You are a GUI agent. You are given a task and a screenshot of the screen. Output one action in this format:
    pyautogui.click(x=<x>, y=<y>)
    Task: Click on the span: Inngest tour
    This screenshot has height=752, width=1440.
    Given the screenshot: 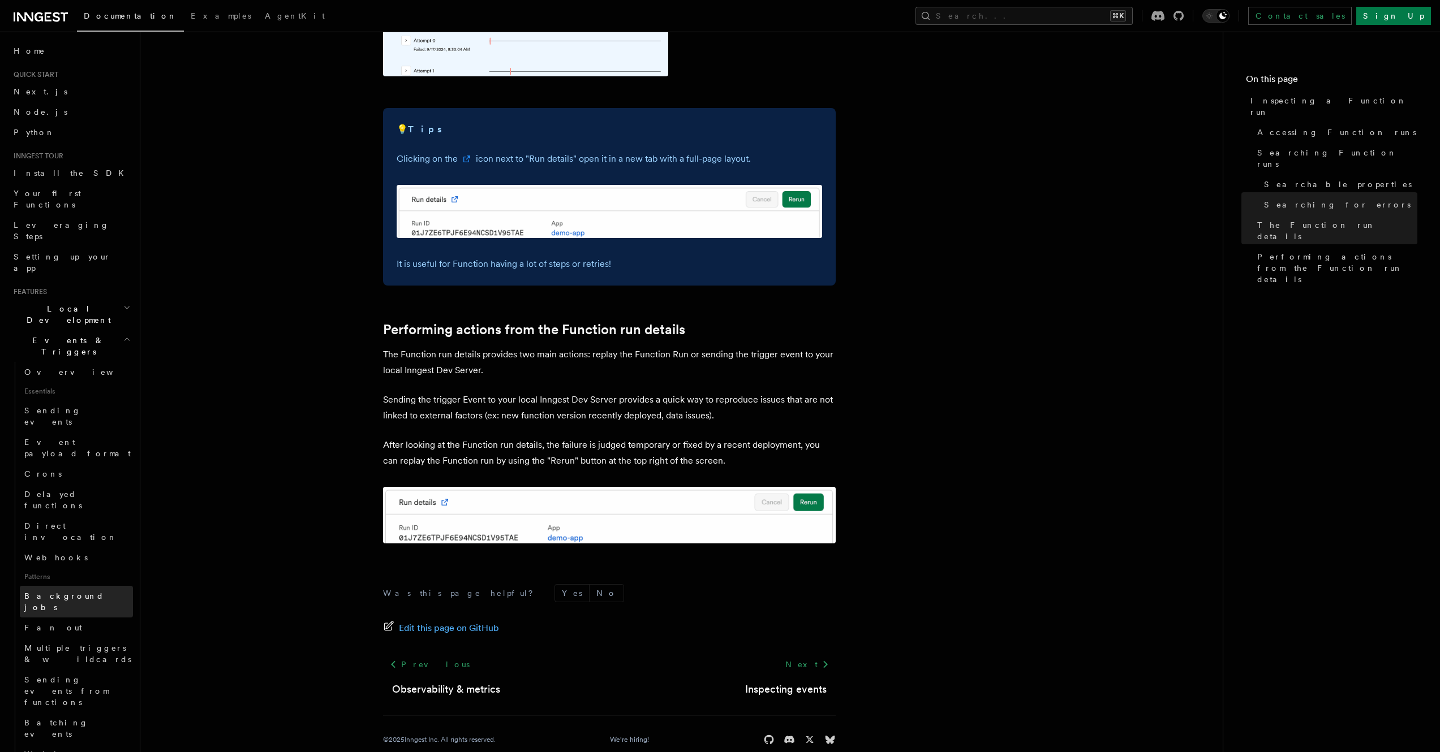 What is the action you would take?
    pyautogui.click(x=36, y=156)
    